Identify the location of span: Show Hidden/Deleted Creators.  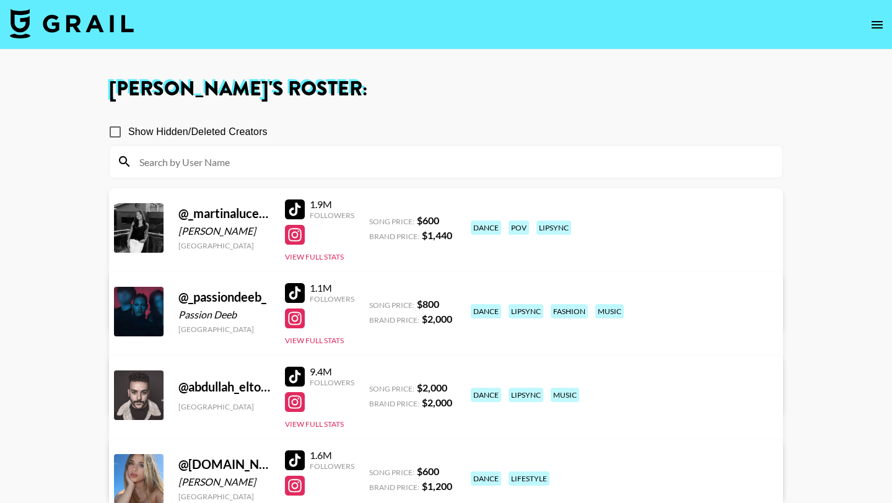
(198, 132).